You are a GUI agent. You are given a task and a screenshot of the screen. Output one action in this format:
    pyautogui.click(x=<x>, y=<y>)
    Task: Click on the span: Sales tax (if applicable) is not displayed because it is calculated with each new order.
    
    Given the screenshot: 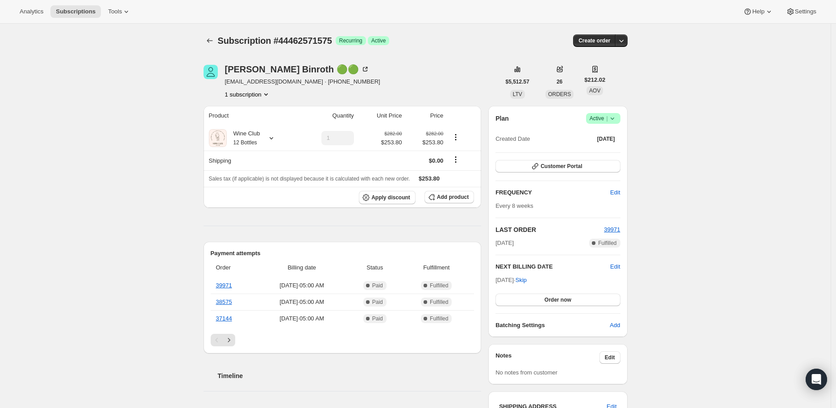 What is the action you would take?
    pyautogui.click(x=309, y=179)
    